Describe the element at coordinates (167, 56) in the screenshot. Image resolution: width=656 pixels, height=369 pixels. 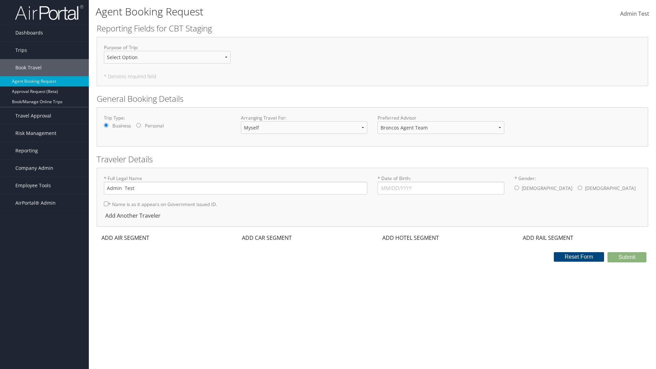
I see `label: Purpose of Trip :` at that location.